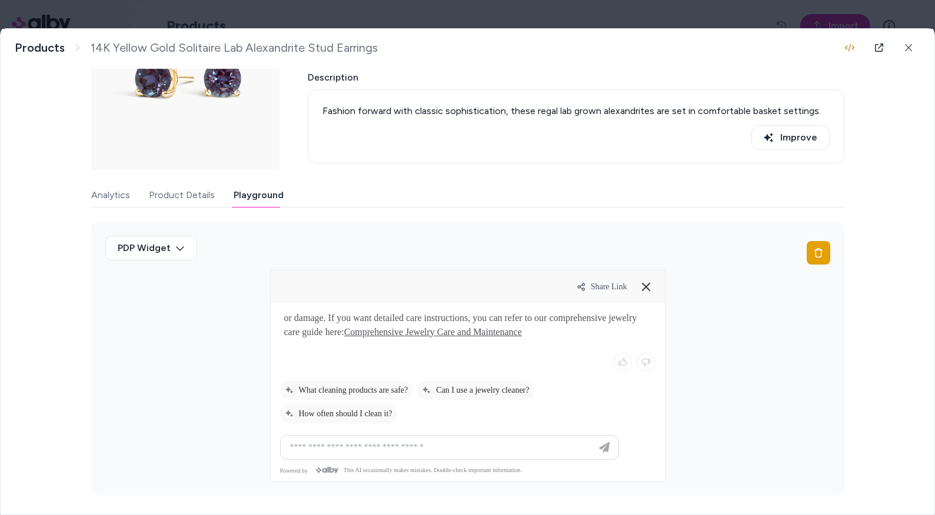 The width and height of the screenshot is (935, 515). Describe the element at coordinates (111, 195) in the screenshot. I see `button: Analytics` at that location.